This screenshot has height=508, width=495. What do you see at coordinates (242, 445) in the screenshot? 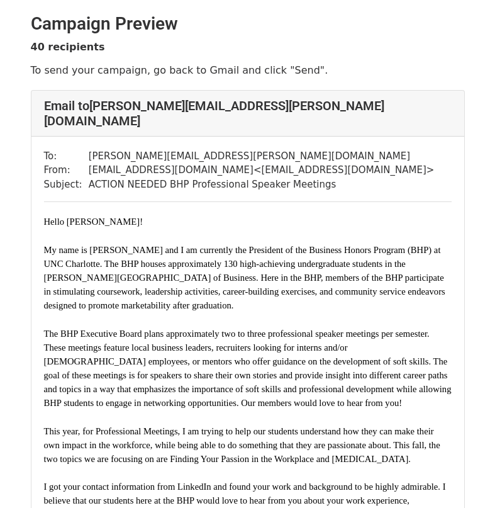
I see `span: This year, for Professional Meetings, I am trying to help our students understand how they can ma...` at bounding box center [242, 445].